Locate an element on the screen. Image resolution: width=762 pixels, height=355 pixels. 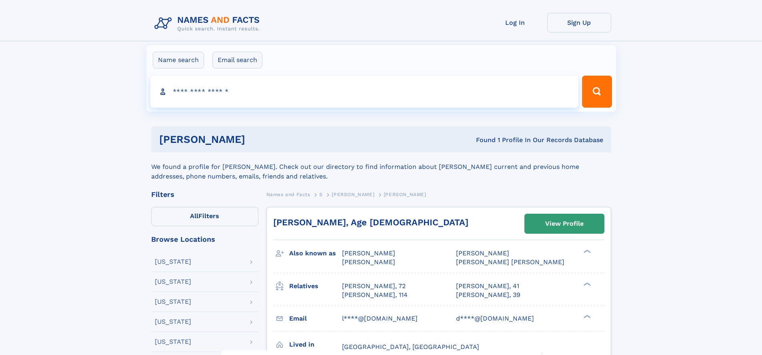
h3: Email is located at coordinates (315, 318).